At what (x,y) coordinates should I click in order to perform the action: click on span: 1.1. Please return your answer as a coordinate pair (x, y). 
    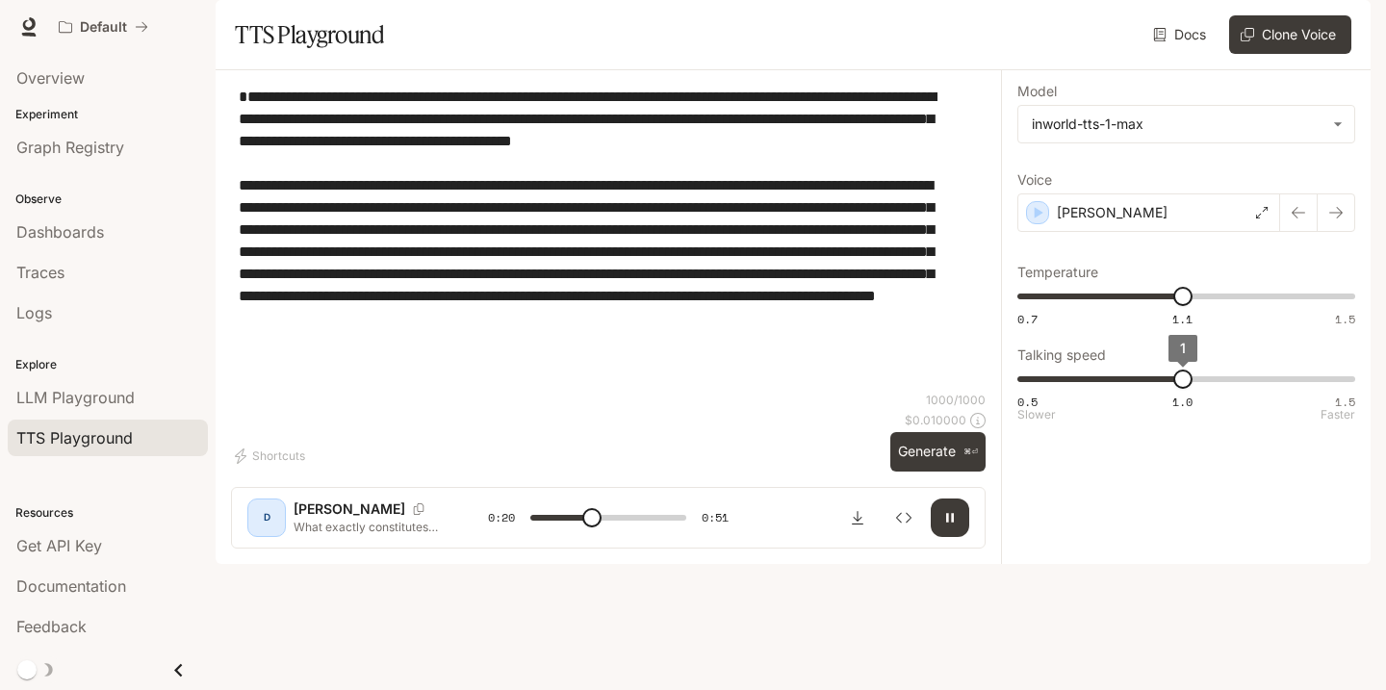
    Looking at the image, I should click on (1182, 319).